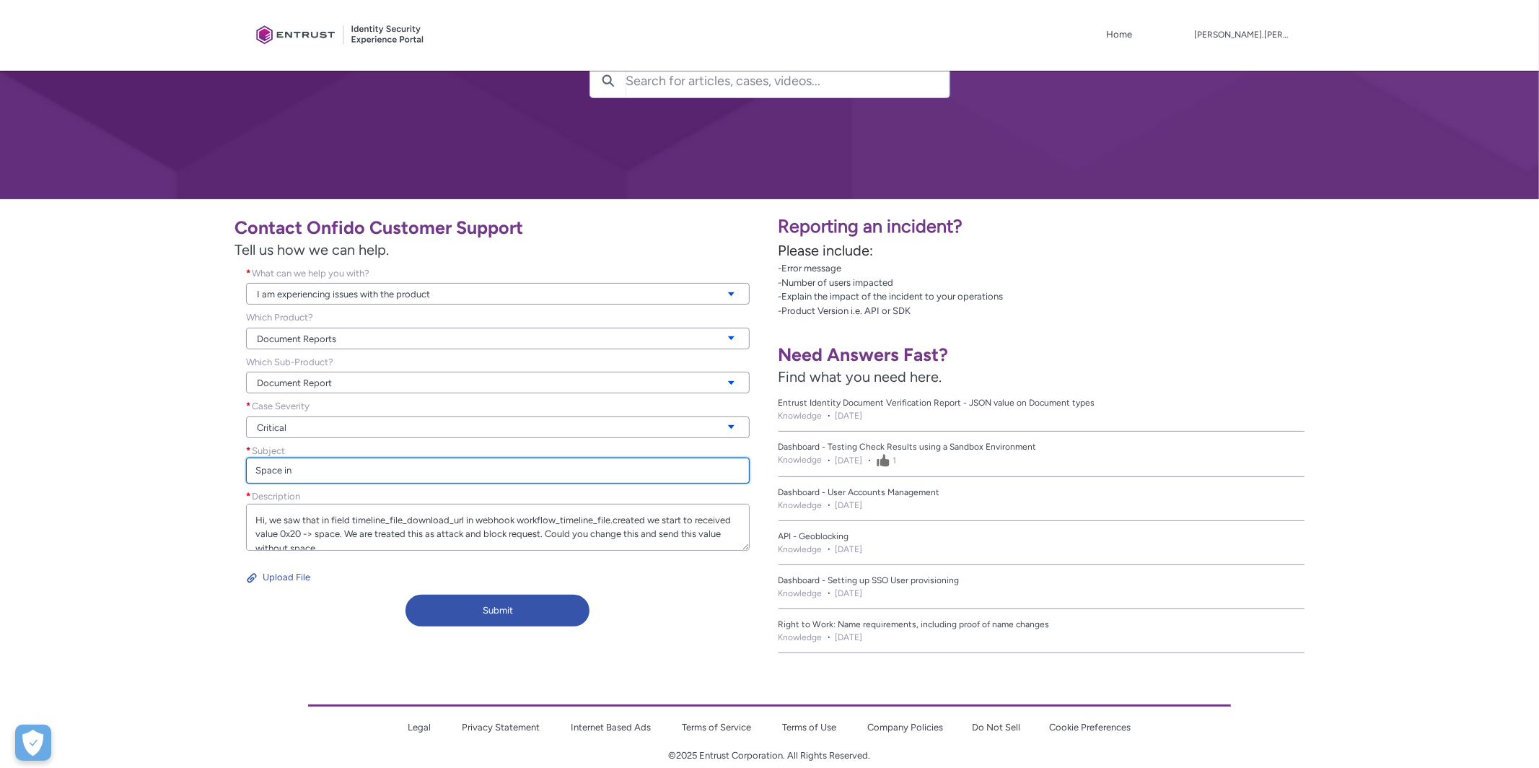  I want to click on a: Home, so click(1120, 35).